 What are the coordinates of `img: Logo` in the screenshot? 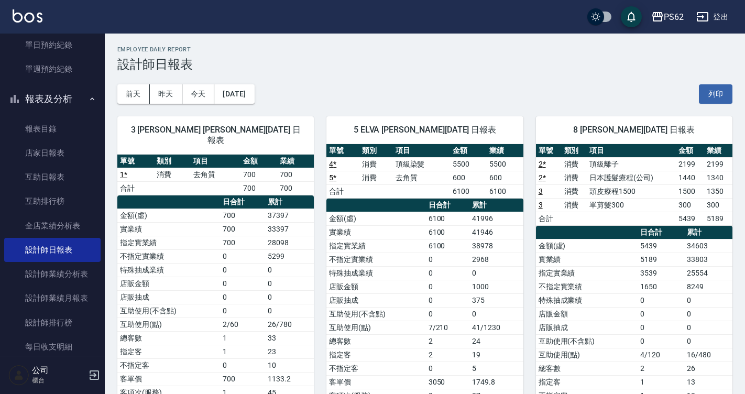 It's located at (27, 16).